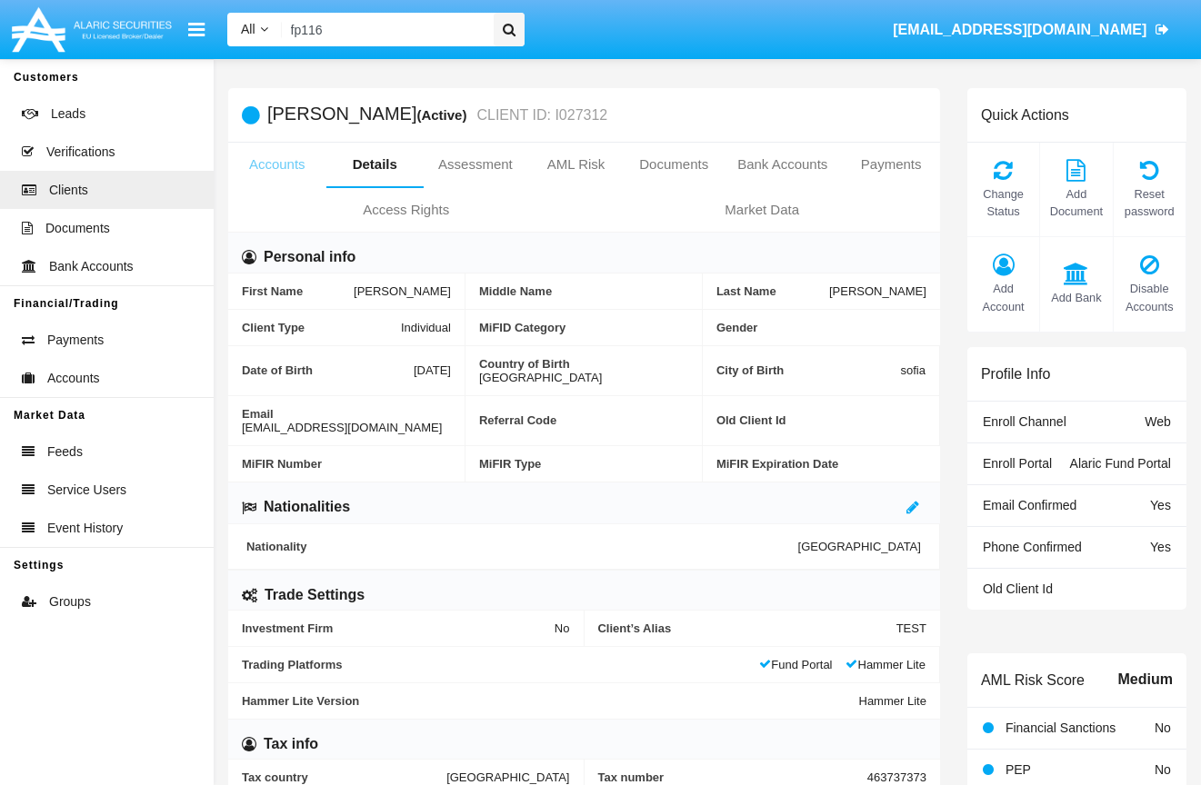 Image resolution: width=1201 pixels, height=785 pixels. What do you see at coordinates (1075, 297) in the screenshot?
I see `span: Add Bank` at bounding box center [1075, 297].